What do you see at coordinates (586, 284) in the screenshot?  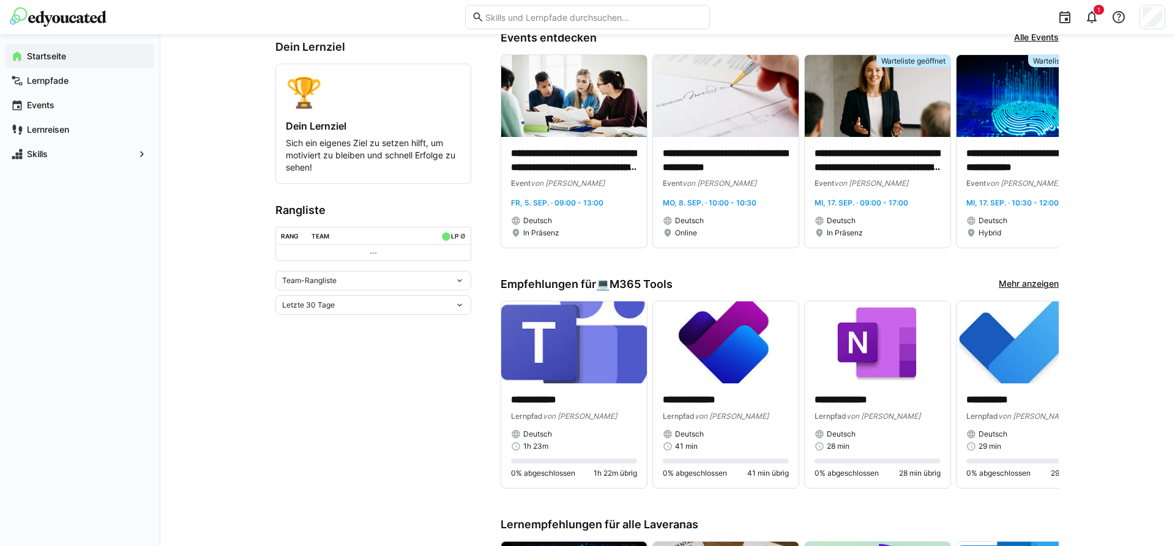 I see `h3: Empfehlungen für` at bounding box center [586, 284].